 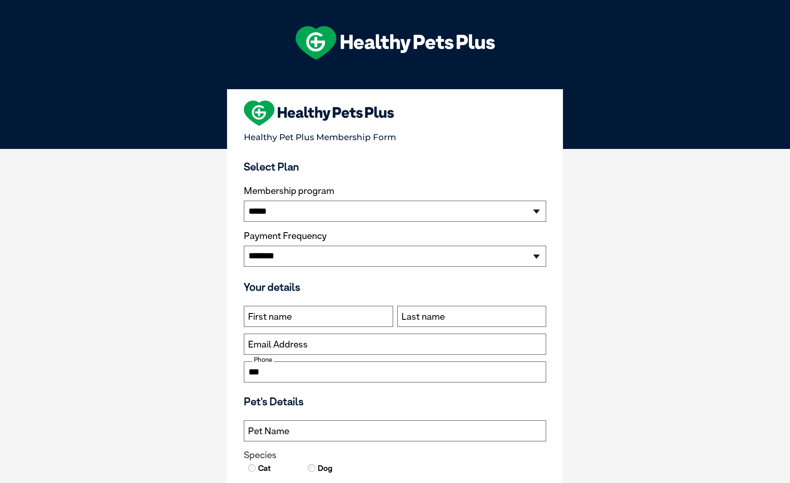 What do you see at coordinates (395, 401) in the screenshot?
I see `h3: Pet's Details` at bounding box center [395, 401].